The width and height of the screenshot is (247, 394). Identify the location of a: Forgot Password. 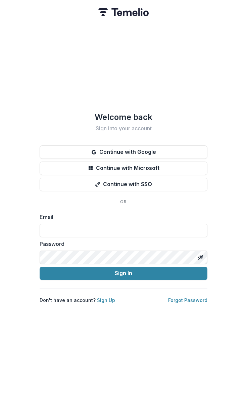
(188, 300).